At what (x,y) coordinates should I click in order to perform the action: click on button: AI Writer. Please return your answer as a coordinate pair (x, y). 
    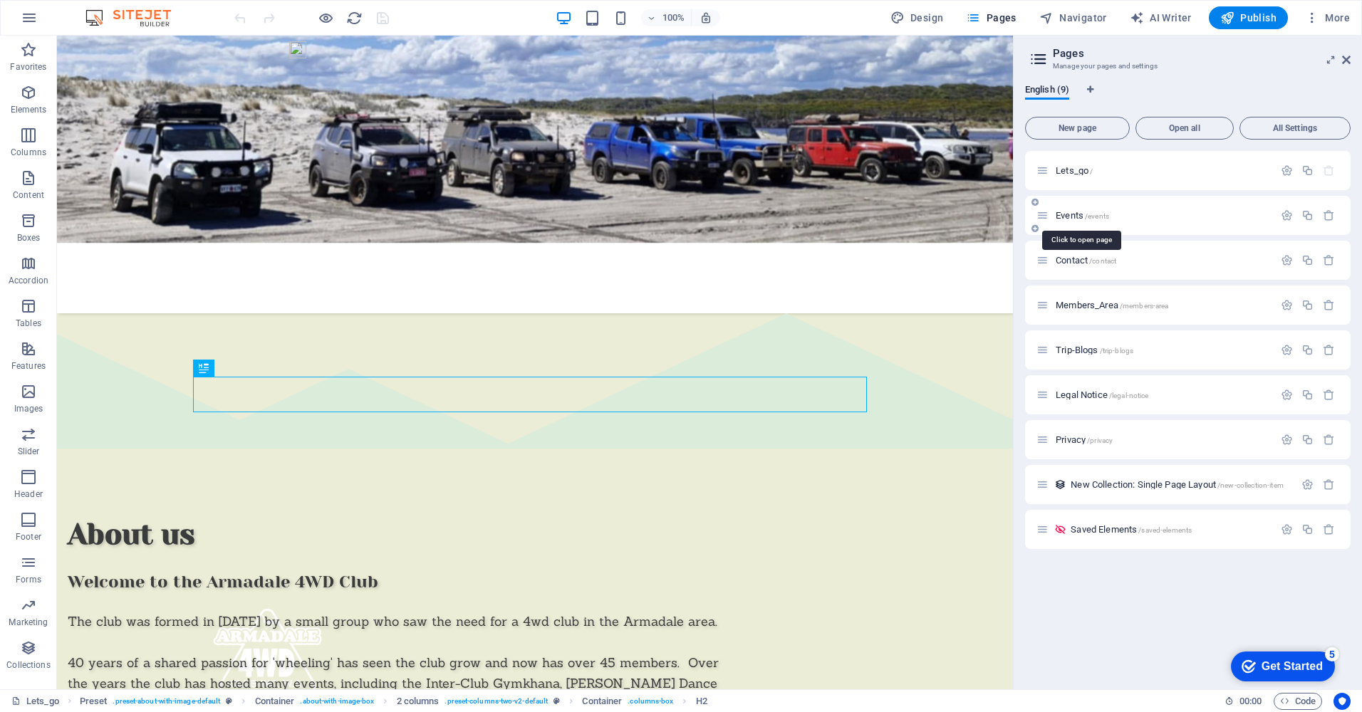
    Looking at the image, I should click on (1160, 18).